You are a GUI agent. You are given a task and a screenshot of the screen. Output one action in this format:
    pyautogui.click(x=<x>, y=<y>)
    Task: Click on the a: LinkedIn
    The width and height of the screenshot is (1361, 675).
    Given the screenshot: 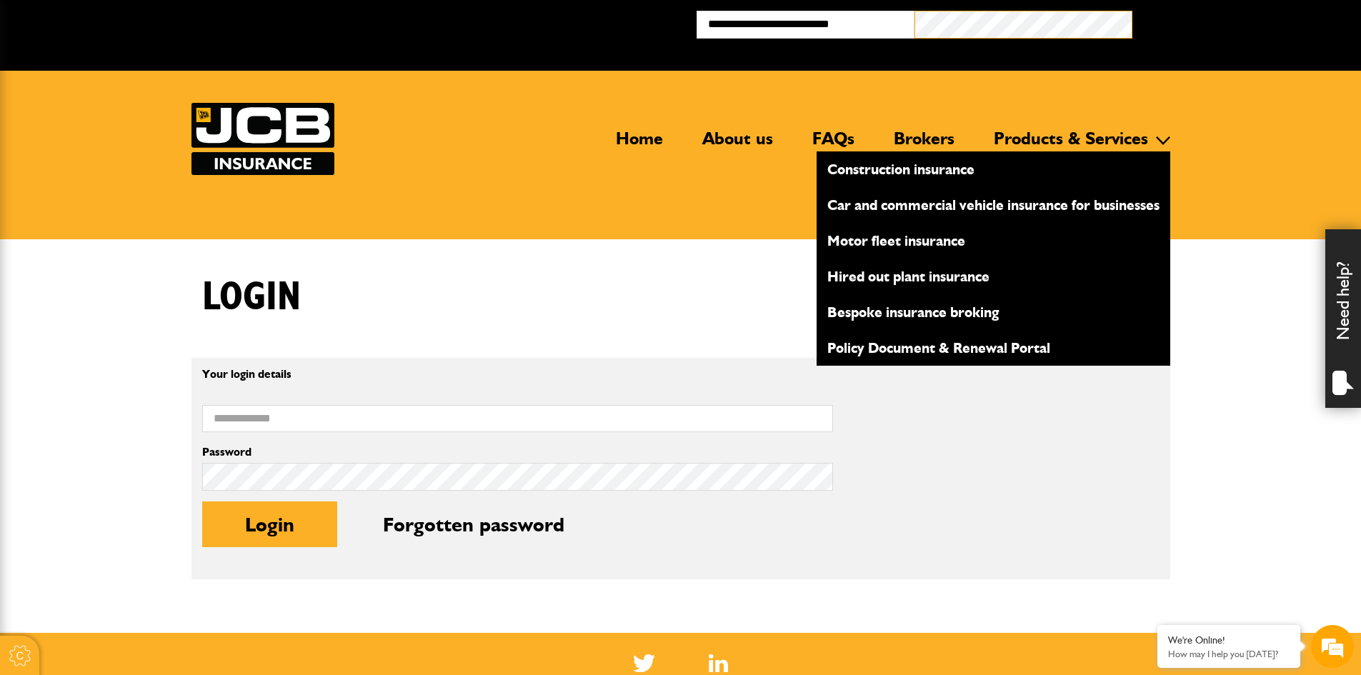 What is the action you would take?
    pyautogui.click(x=718, y=663)
    